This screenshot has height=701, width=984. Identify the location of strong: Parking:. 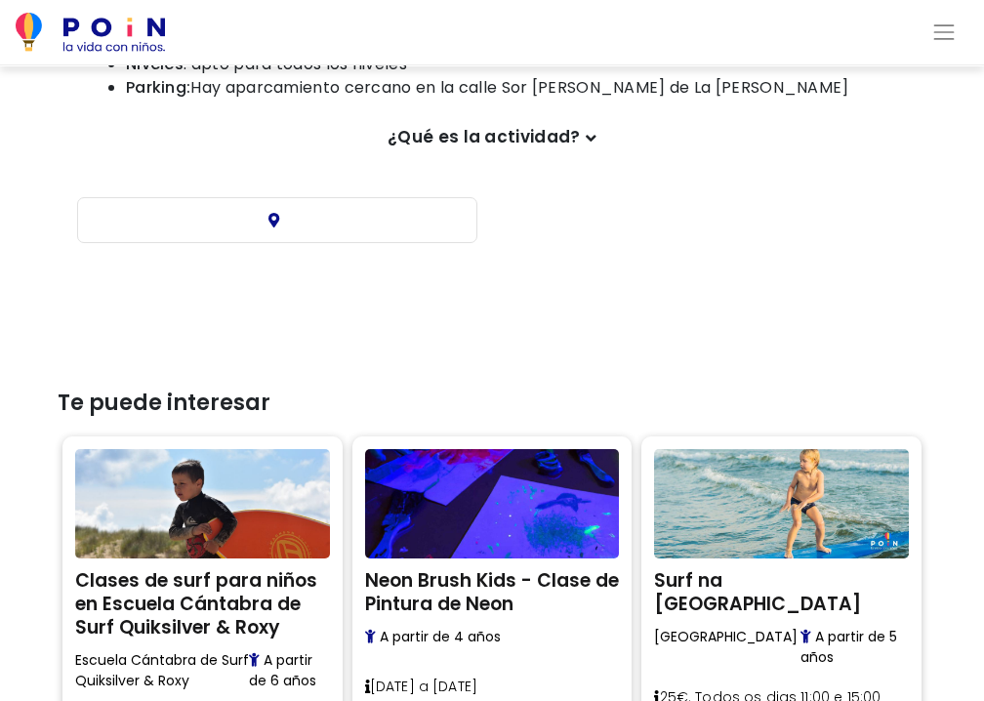
(158, 87).